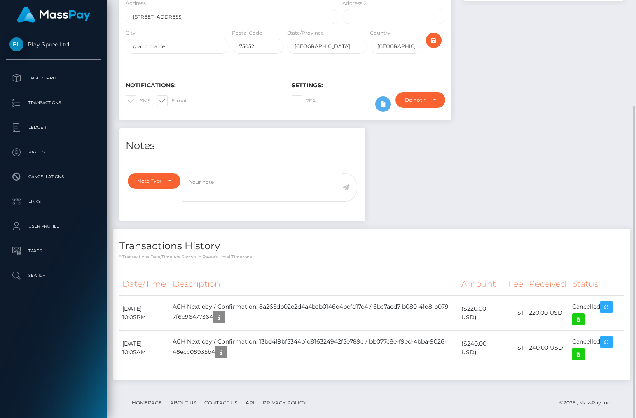  I want to click on p: Ledger, so click(54, 128).